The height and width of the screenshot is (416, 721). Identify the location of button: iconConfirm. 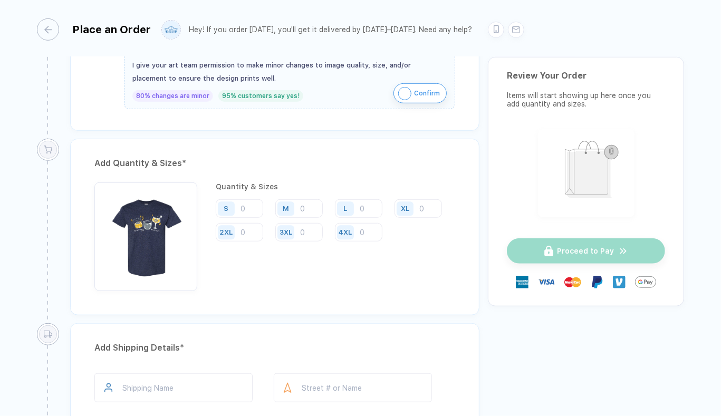
(420, 93).